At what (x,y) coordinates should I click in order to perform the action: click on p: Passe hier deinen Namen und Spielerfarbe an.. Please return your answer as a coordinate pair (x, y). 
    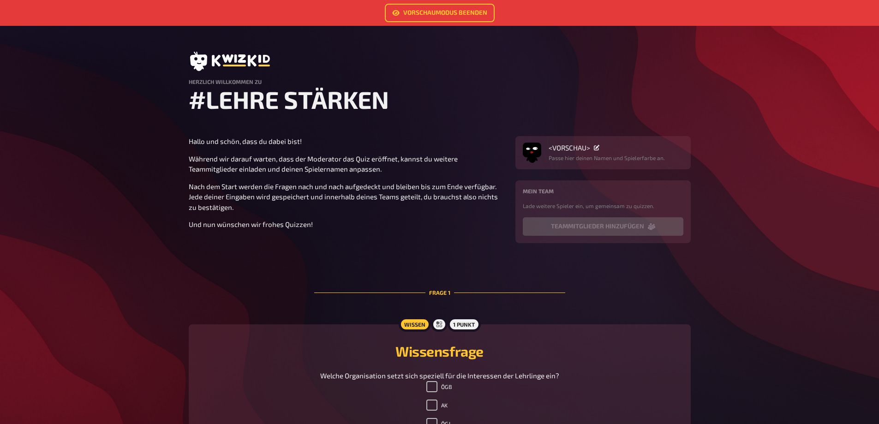
    Looking at the image, I should click on (607, 158).